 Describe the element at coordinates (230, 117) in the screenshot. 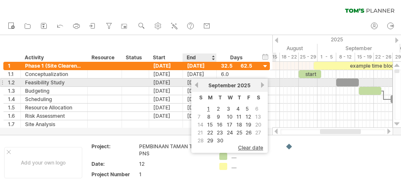

I see `a: 10` at that location.